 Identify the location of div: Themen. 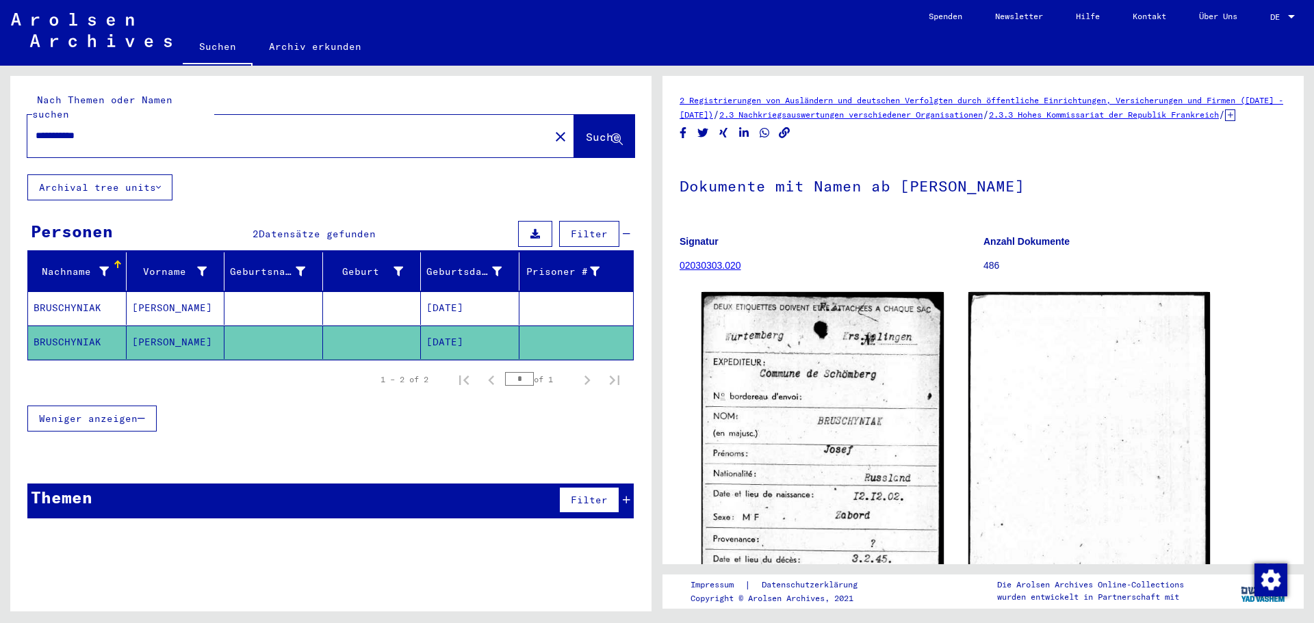
(62, 498).